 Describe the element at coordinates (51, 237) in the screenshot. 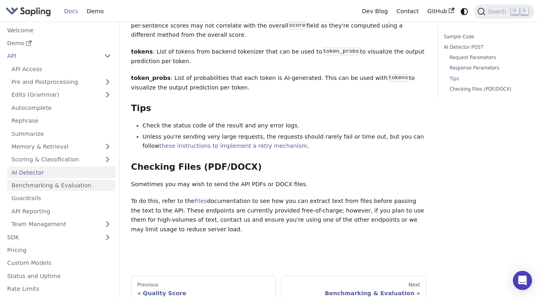

I see `a: SDK` at that location.